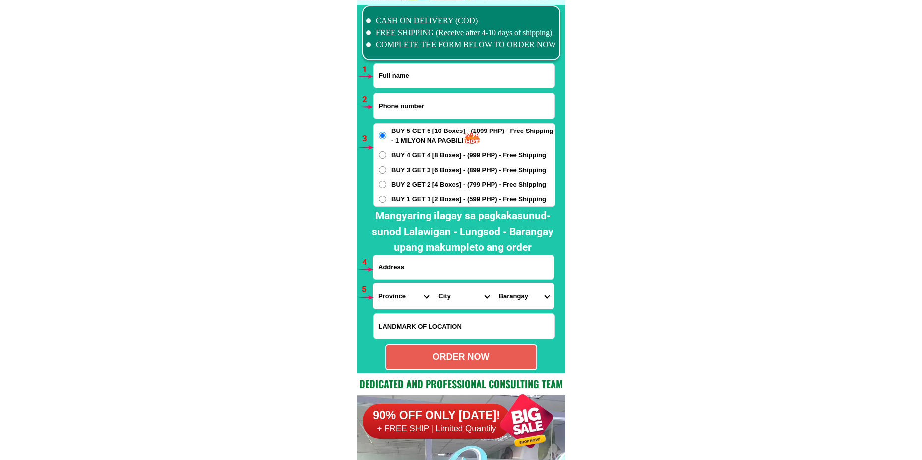 The height and width of the screenshot is (460, 922). What do you see at coordinates (382, 199) in the screenshot?
I see `input: BUY 1 GET 1 [2 Boxes] - (599 PHP) - Free Shipping` at bounding box center [382, 199].